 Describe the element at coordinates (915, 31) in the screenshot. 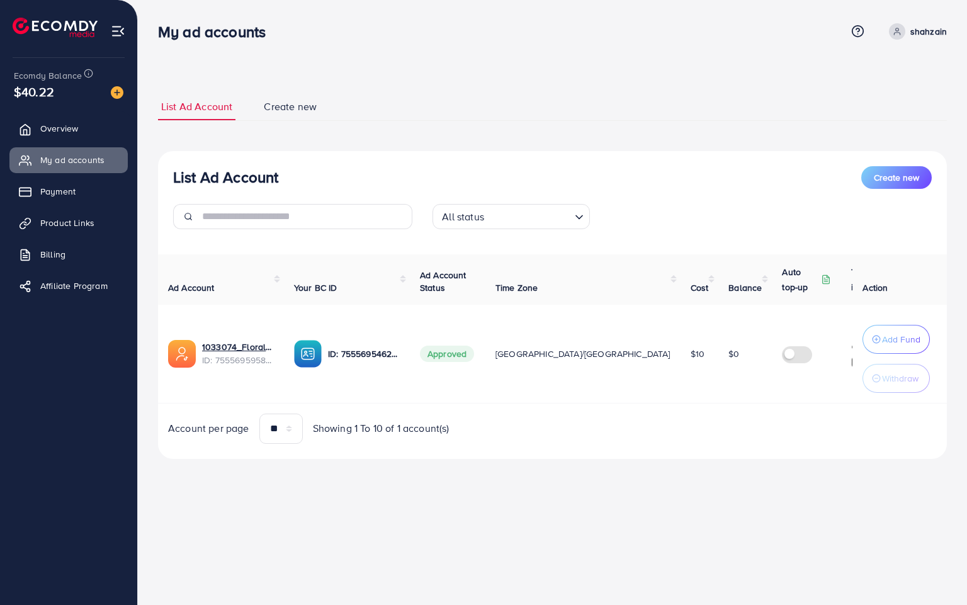

I see `a: shahzain` at that location.